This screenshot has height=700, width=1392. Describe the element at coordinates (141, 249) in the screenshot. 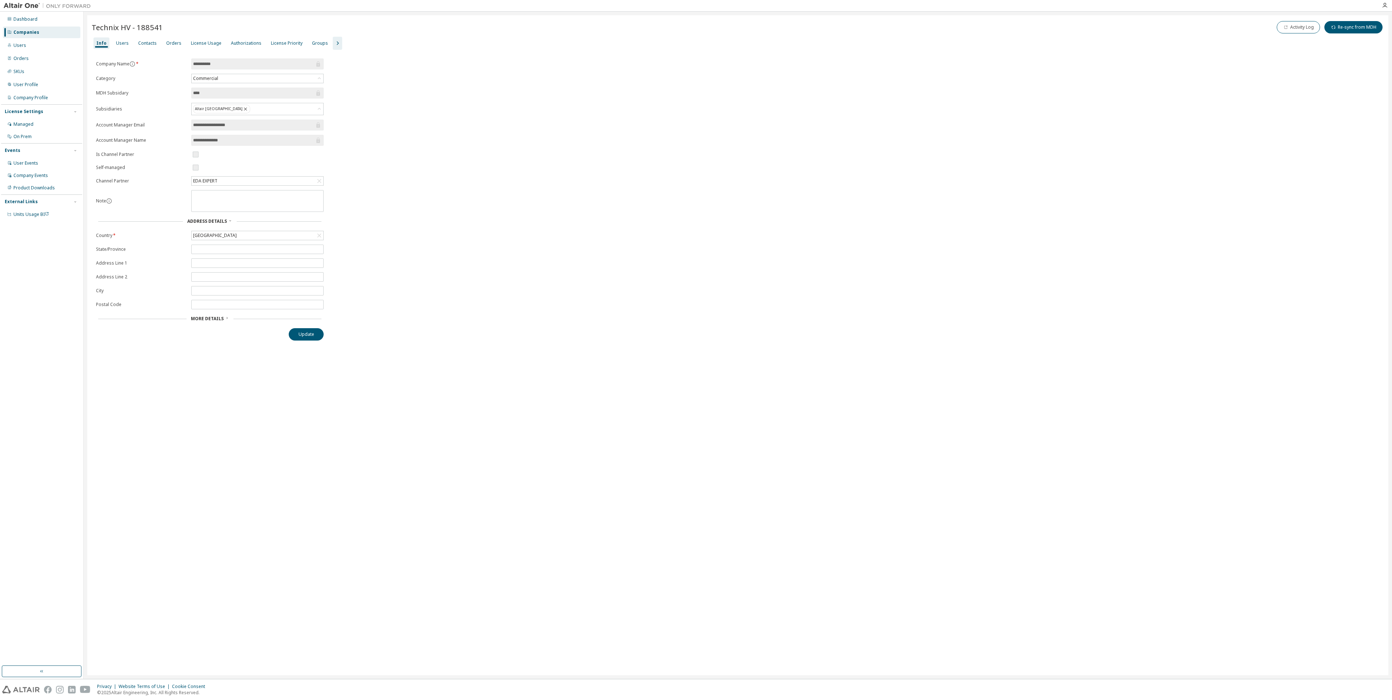

I see `label: State/Province` at that location.